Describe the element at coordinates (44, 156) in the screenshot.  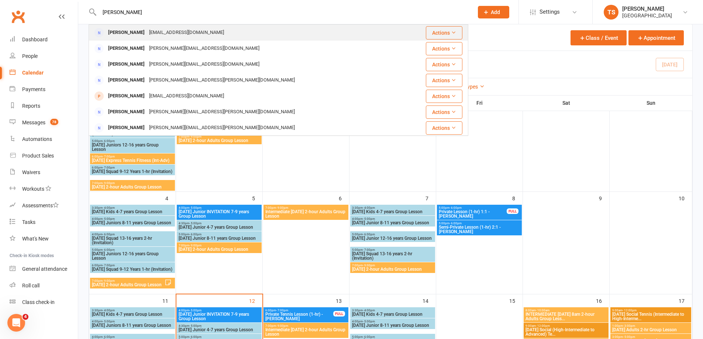
I see `a: Product Sales` at that location.